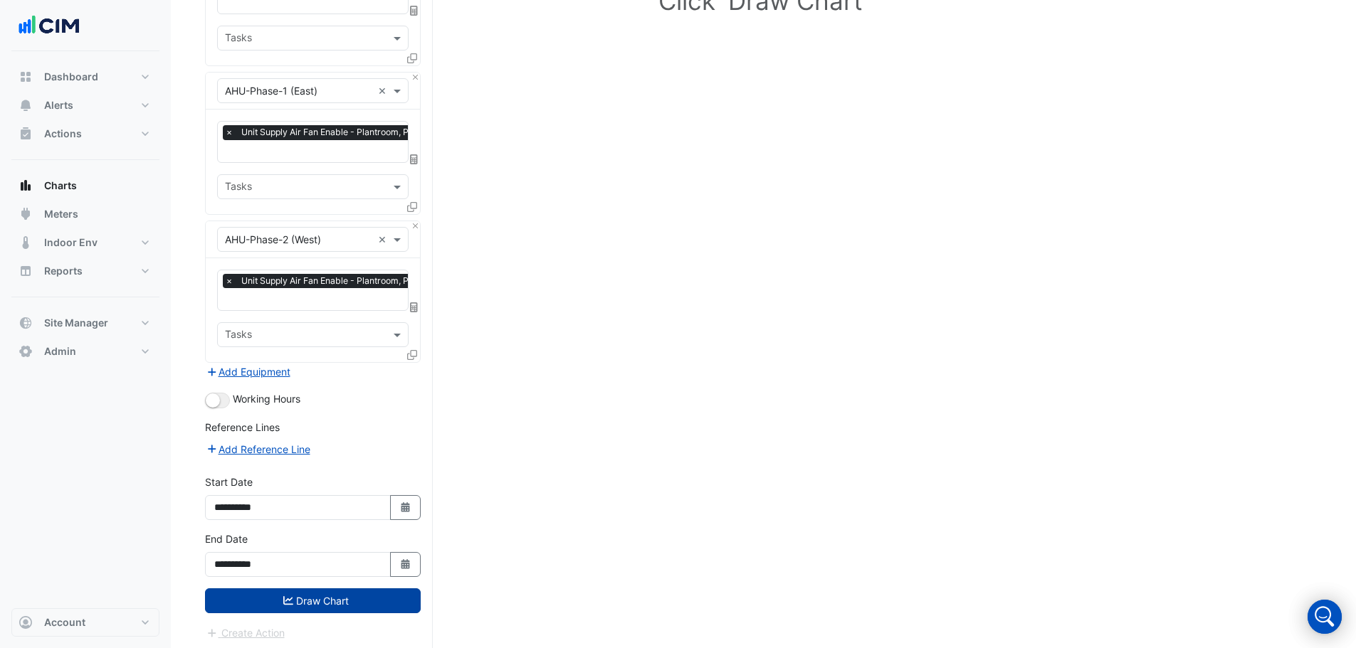  What do you see at coordinates (85, 214) in the screenshot?
I see `button: Meters` at bounding box center [85, 214].